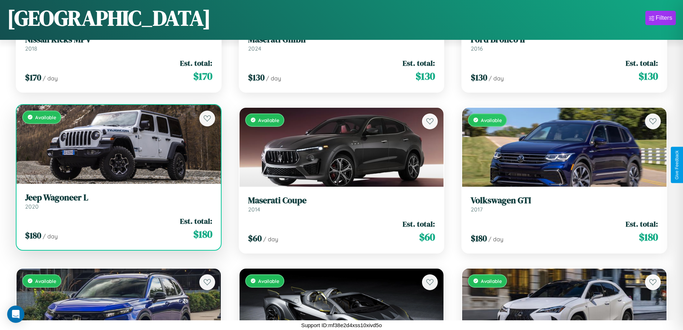 This screenshot has width=683, height=330. Describe the element at coordinates (565, 200) in the screenshot. I see `h3: Volkswagen GTI` at that location.